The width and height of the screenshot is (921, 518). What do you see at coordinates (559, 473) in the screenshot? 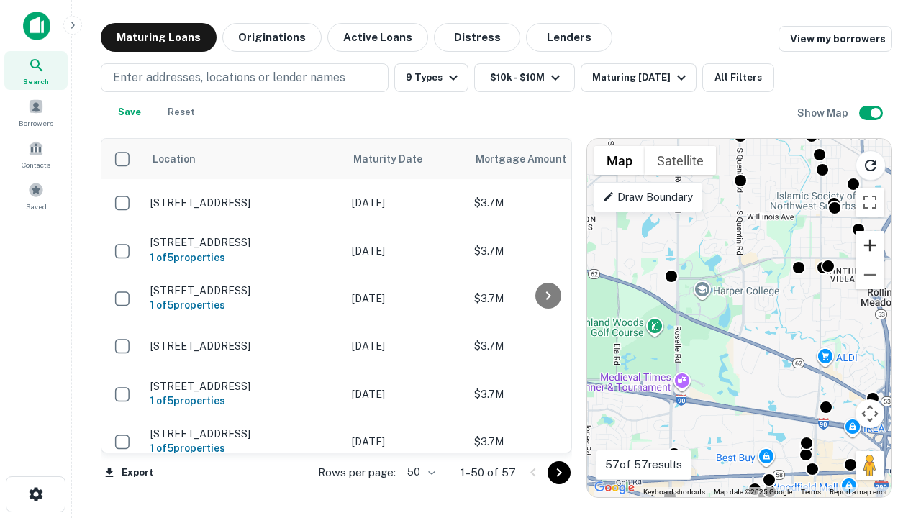
I see `button: Go to next page` at bounding box center [559, 473].